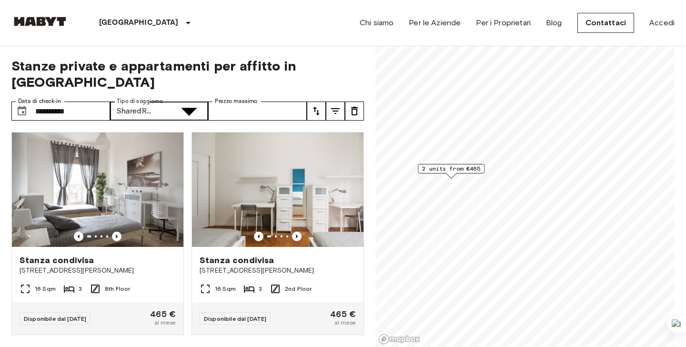 The width and height of the screenshot is (686, 347). I want to click on a: Accedi, so click(661, 23).